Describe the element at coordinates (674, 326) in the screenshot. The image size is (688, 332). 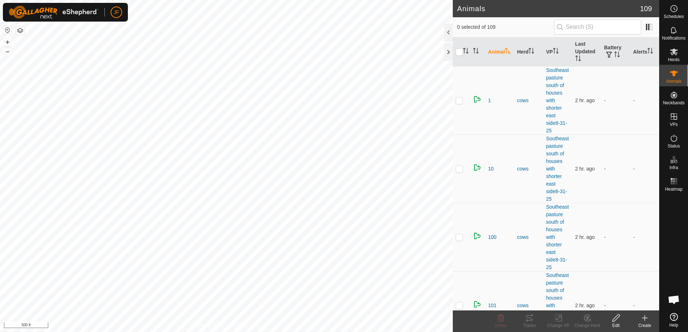
I see `span: Help` at that location.